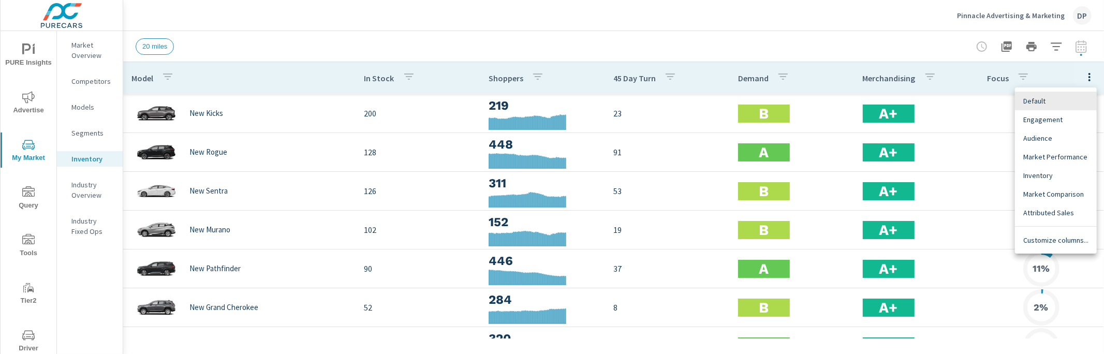  What do you see at coordinates (1056, 240) in the screenshot?
I see `span: Customize columns...` at bounding box center [1056, 240].